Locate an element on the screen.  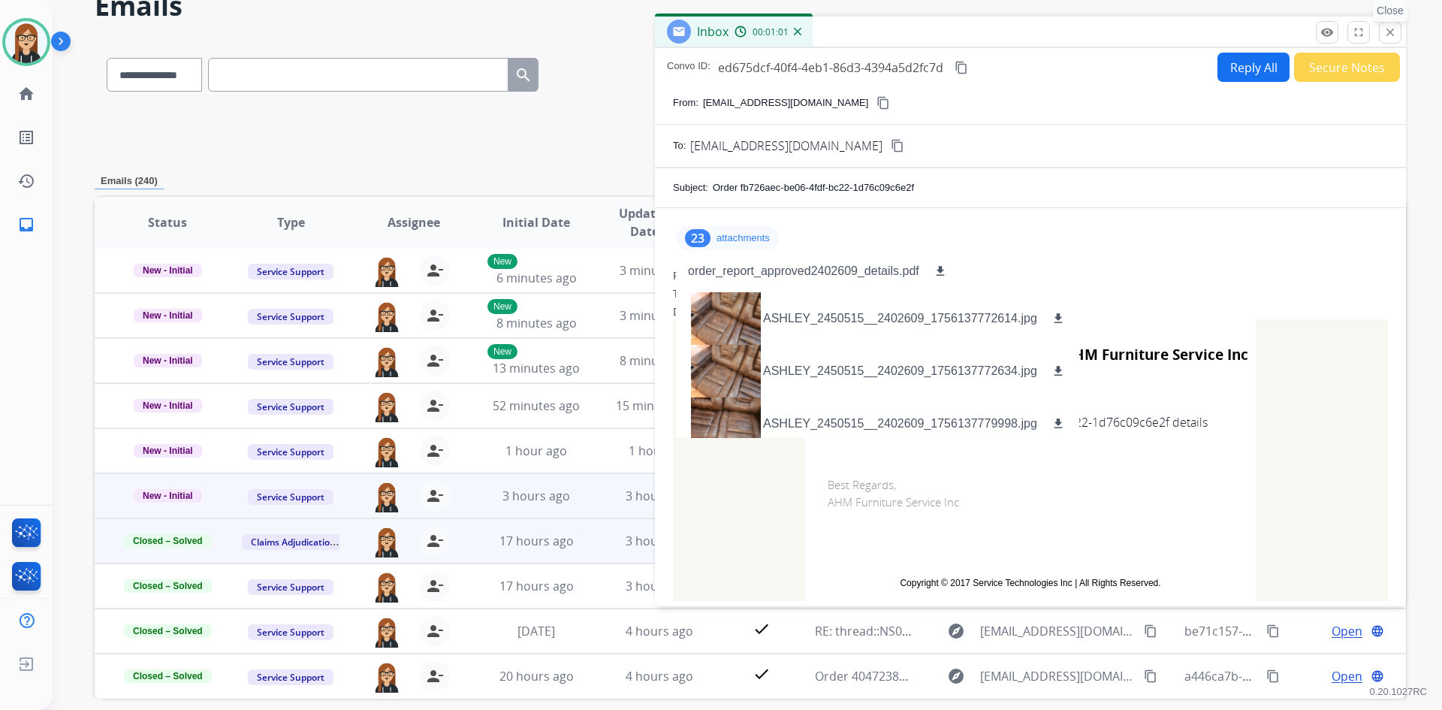
div: Date: is located at coordinates (1030, 312).